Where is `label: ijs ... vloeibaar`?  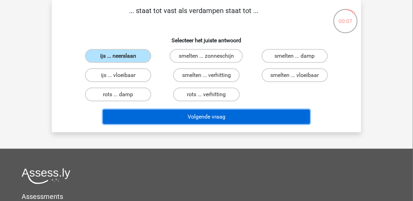
label: ijs ... vloeibaar is located at coordinates (118, 75).